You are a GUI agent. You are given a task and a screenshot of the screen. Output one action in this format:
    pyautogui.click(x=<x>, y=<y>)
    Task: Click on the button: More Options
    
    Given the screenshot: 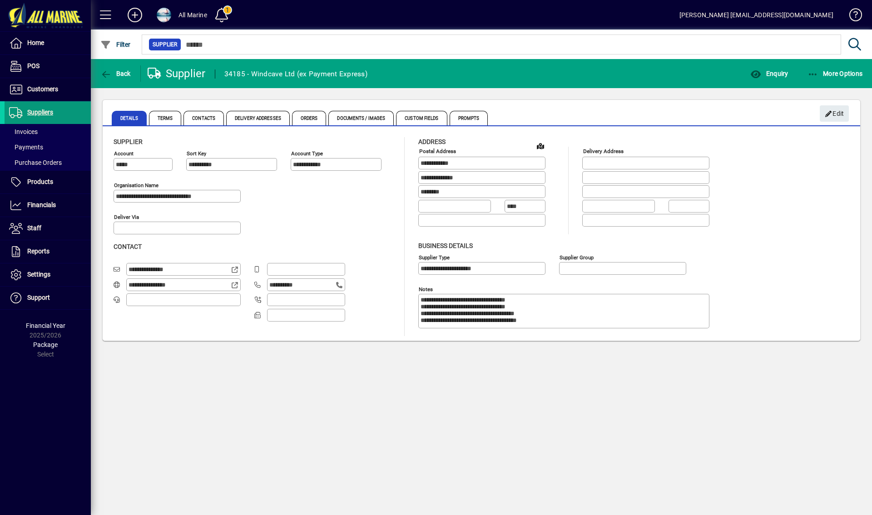 What is the action you would take?
    pyautogui.click(x=836, y=74)
    